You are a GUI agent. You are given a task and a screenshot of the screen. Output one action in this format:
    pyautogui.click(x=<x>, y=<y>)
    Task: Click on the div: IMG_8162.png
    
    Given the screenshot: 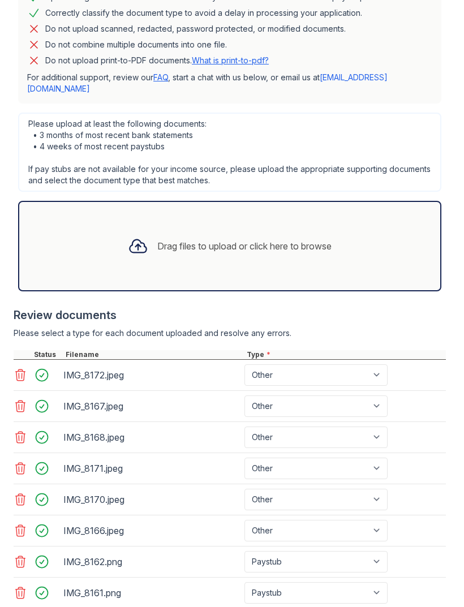 What is the action you would take?
    pyautogui.click(x=152, y=562)
    